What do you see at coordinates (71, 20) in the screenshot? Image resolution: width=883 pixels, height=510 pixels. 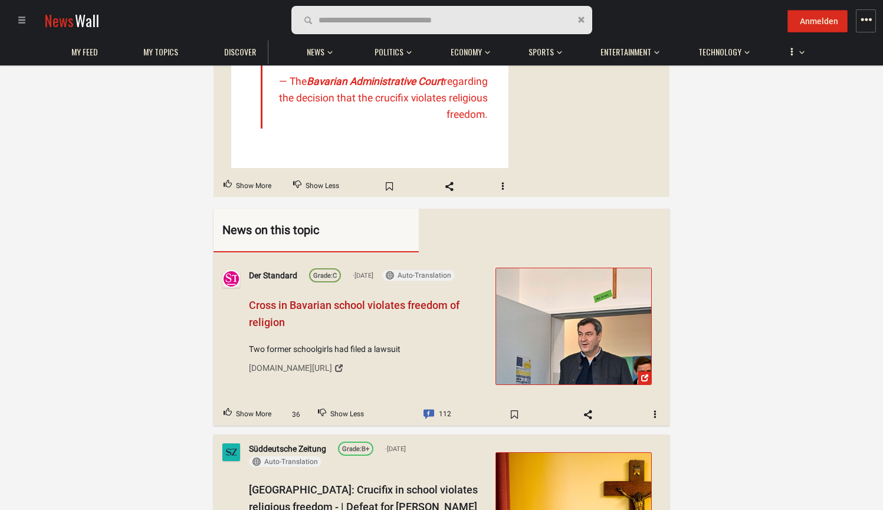 I see `a: NewsWall` at bounding box center [71, 20].